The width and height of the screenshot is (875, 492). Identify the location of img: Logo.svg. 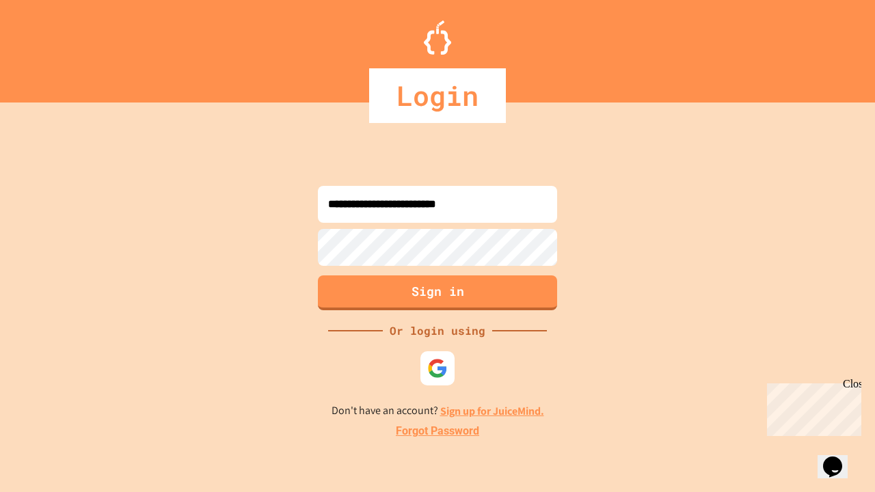
(438, 38).